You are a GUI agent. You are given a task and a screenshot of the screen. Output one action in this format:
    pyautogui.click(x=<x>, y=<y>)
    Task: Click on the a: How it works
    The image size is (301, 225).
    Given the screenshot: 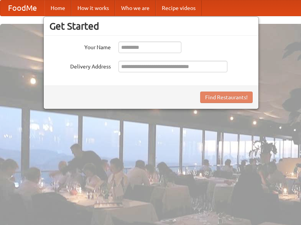 What is the action you would take?
    pyautogui.click(x=93, y=8)
    